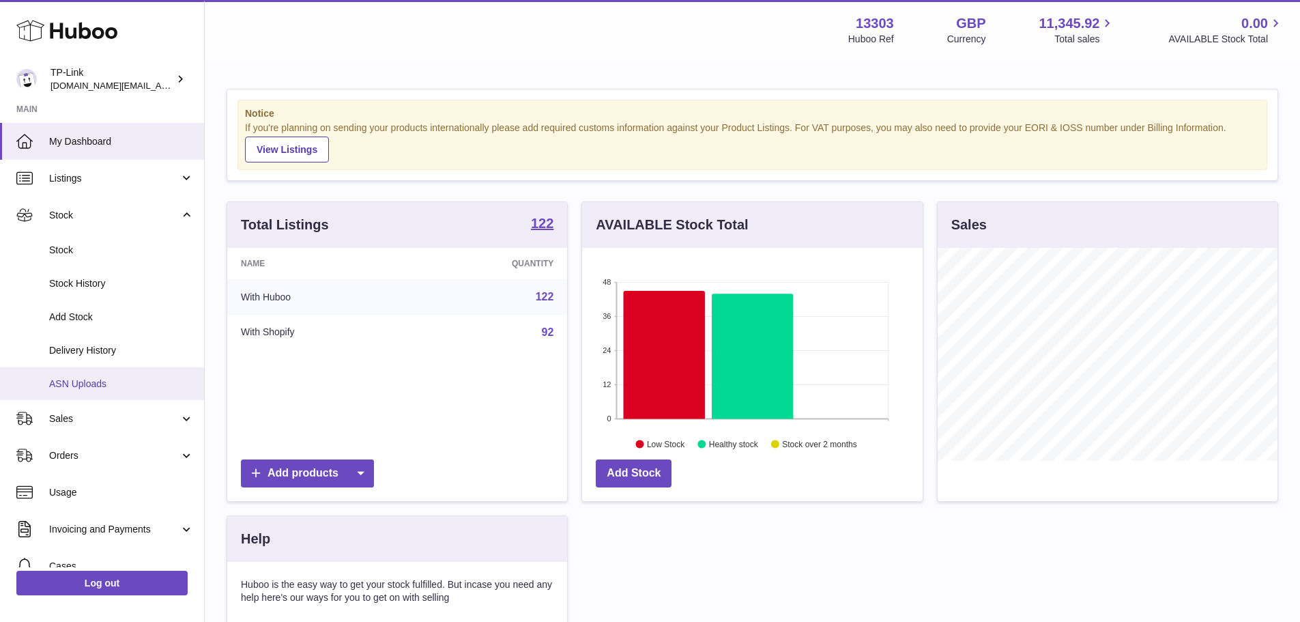 The image size is (1300, 622). I want to click on th: Name, so click(319, 263).